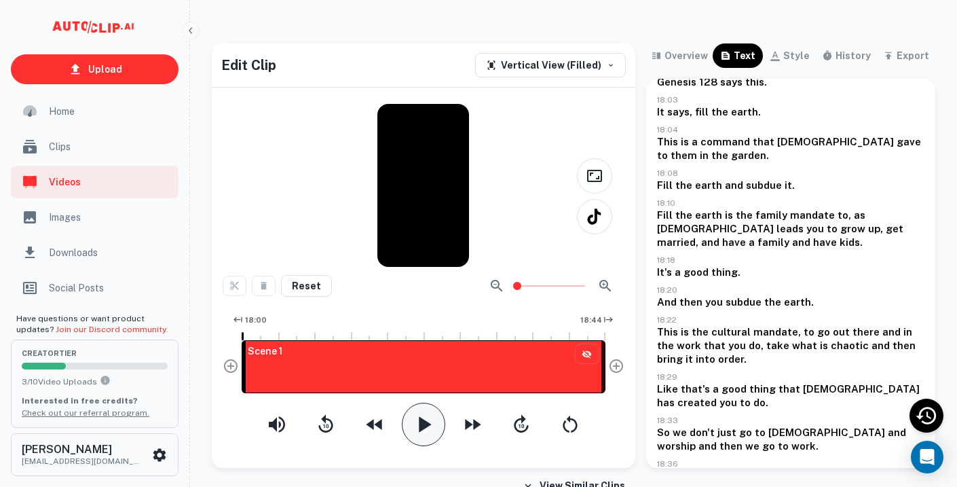 Image resolution: width=957 pixels, height=487 pixels. I want to click on p: 18:20, so click(791, 290).